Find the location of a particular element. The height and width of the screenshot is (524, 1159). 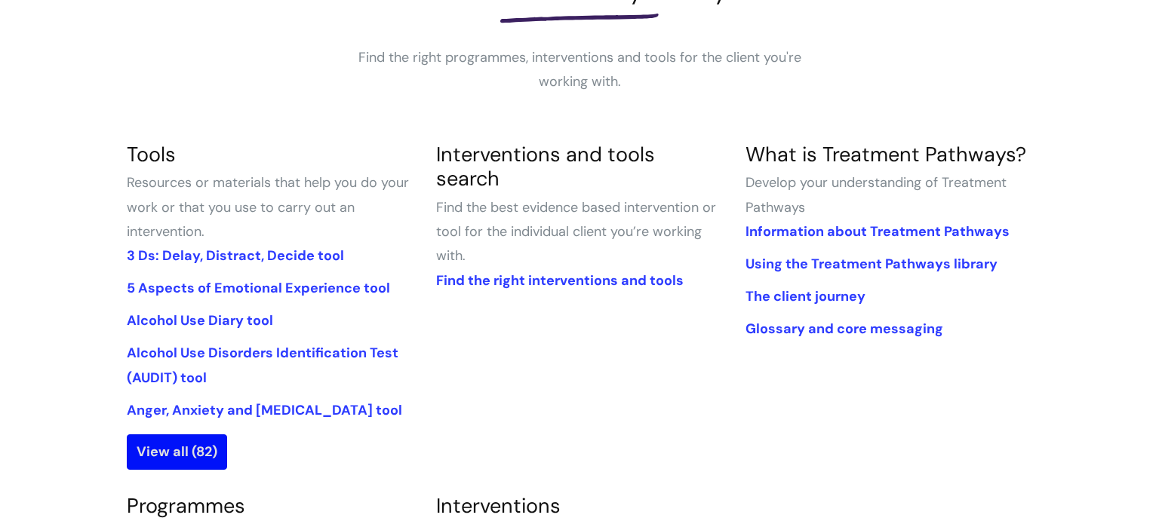

a: Tools is located at coordinates (151, 154).